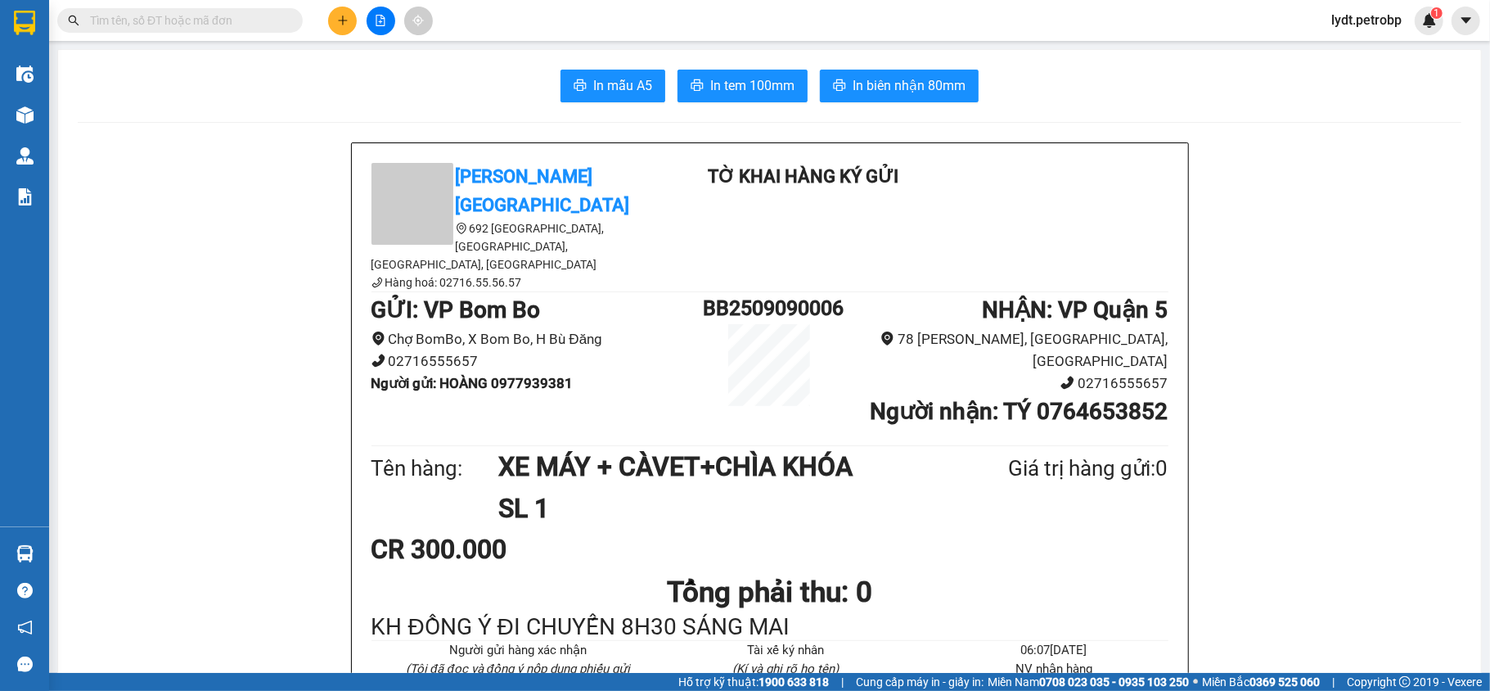 The image size is (1490, 691). Describe the element at coordinates (418, 20) in the screenshot. I see `span: aim` at that location.